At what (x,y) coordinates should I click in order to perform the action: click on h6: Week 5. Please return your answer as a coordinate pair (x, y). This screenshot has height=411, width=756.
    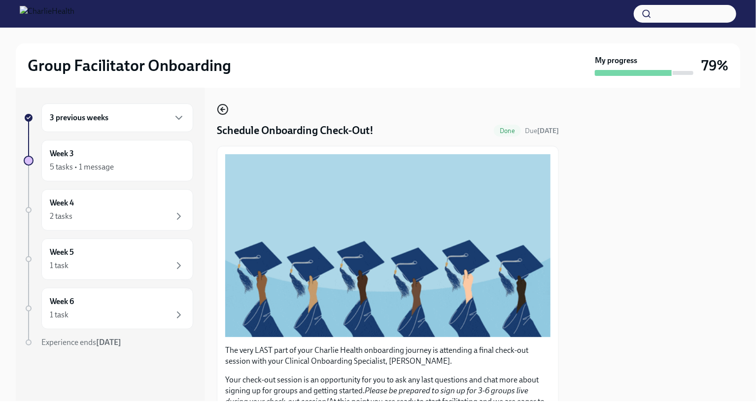
    Looking at the image, I should click on (62, 252).